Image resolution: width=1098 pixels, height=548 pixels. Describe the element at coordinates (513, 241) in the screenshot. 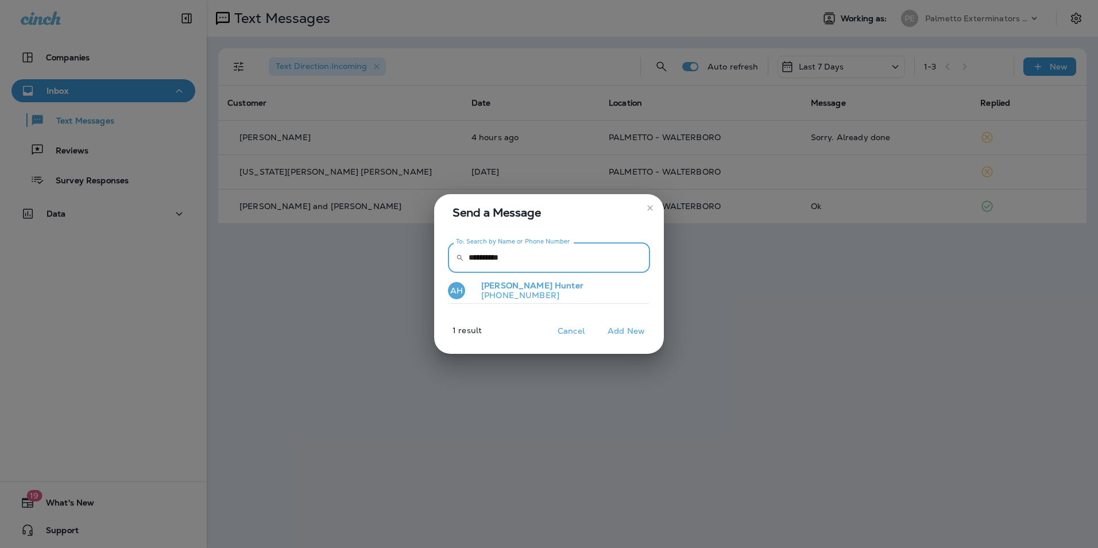

I see `label: To: Search by Name or Phone Number` at that location.